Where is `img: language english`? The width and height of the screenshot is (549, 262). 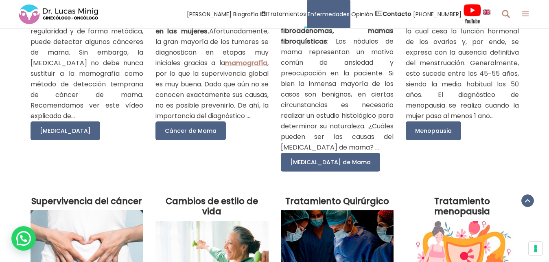 img: language english is located at coordinates (487, 12).